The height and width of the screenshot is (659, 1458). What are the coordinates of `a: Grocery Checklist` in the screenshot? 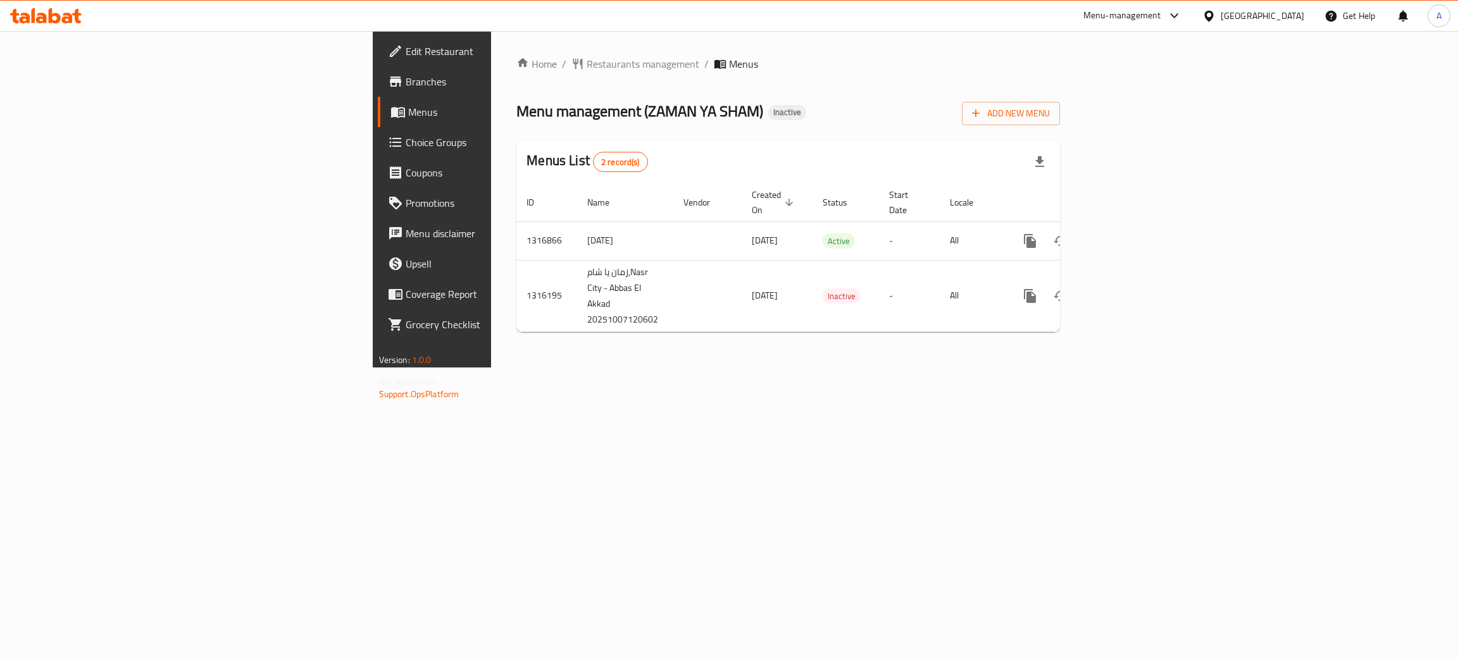 It's located at (497, 325).